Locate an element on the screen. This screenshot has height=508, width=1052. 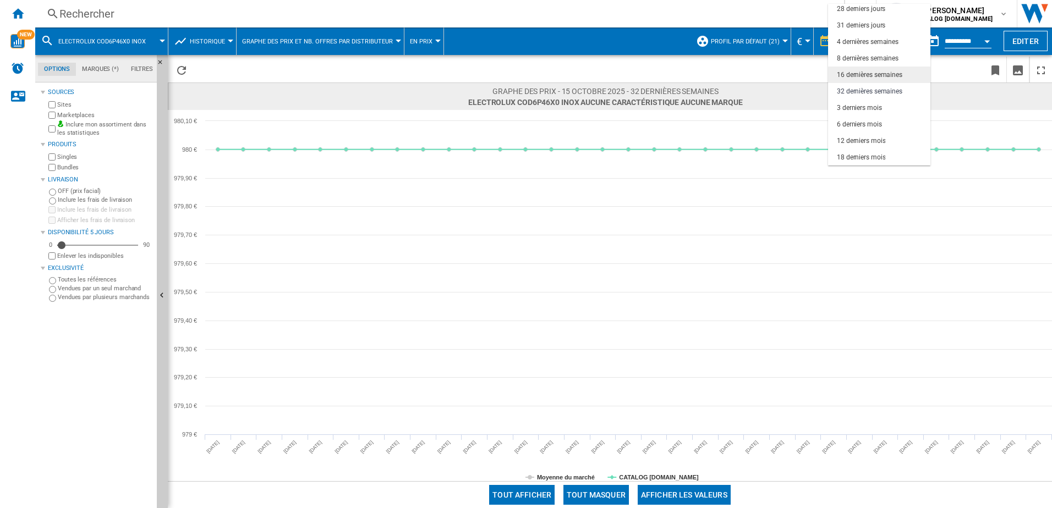
div: 28 derniers jours is located at coordinates (861, 9).